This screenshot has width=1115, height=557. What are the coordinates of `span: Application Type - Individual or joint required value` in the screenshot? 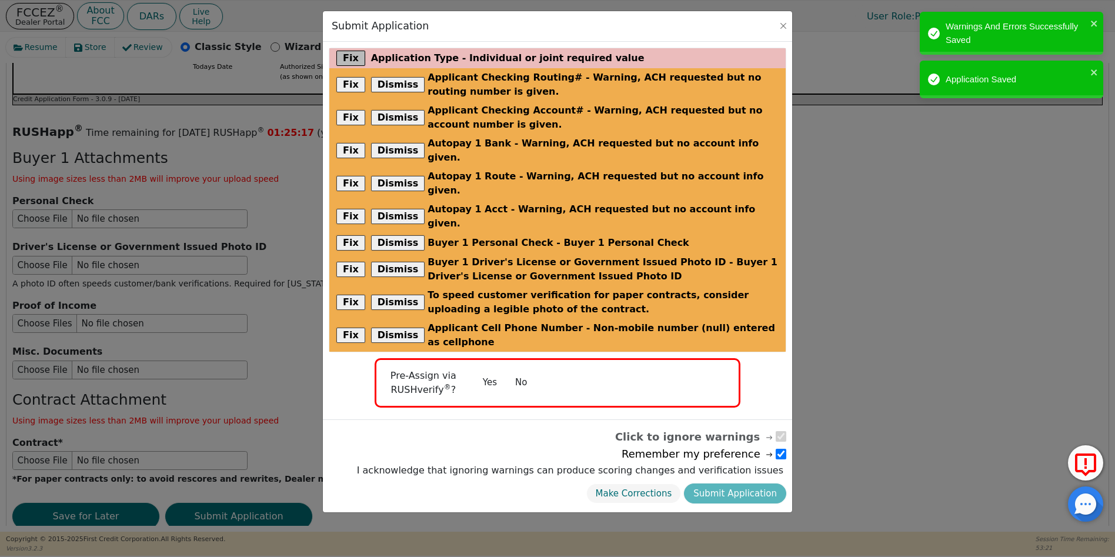 It's located at (508, 58).